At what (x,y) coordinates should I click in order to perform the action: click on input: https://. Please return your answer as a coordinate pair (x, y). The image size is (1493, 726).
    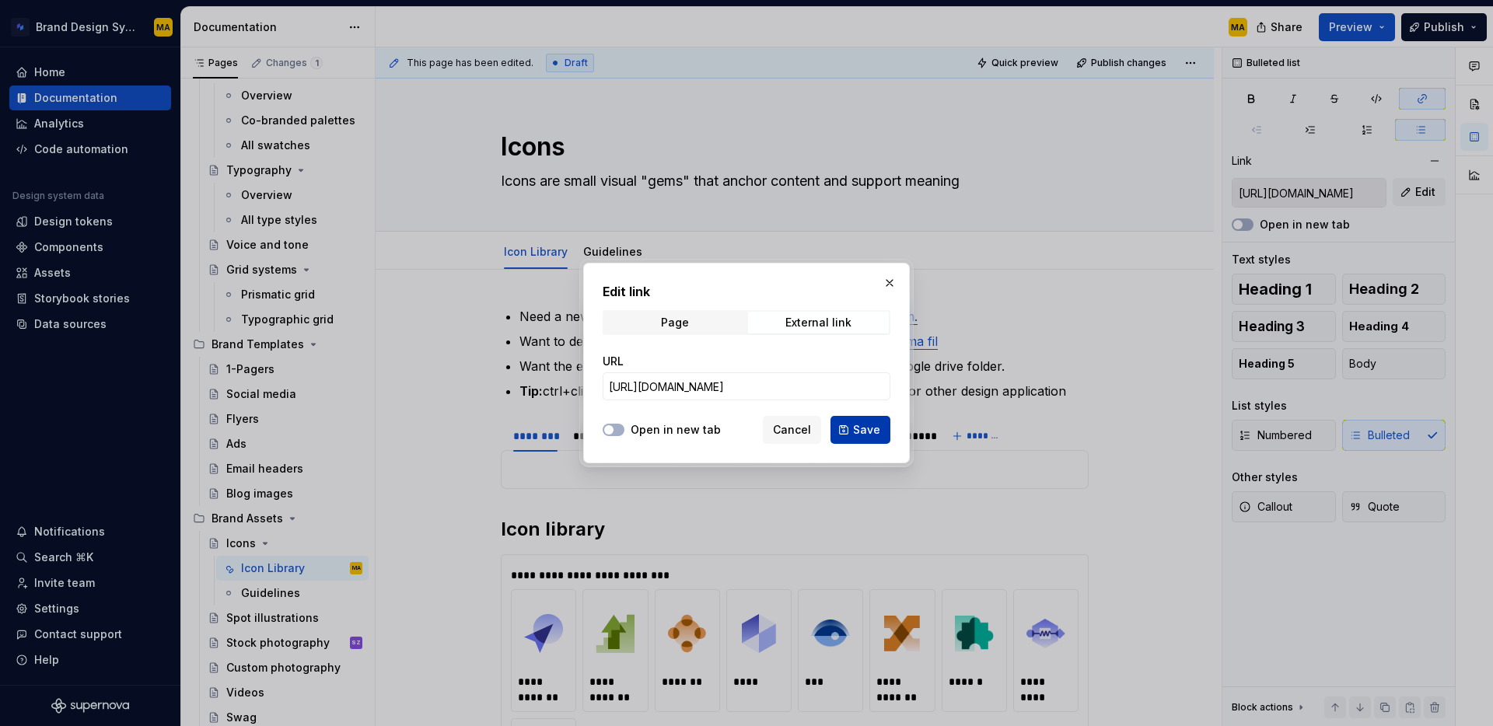
    Looking at the image, I should click on (746, 386).